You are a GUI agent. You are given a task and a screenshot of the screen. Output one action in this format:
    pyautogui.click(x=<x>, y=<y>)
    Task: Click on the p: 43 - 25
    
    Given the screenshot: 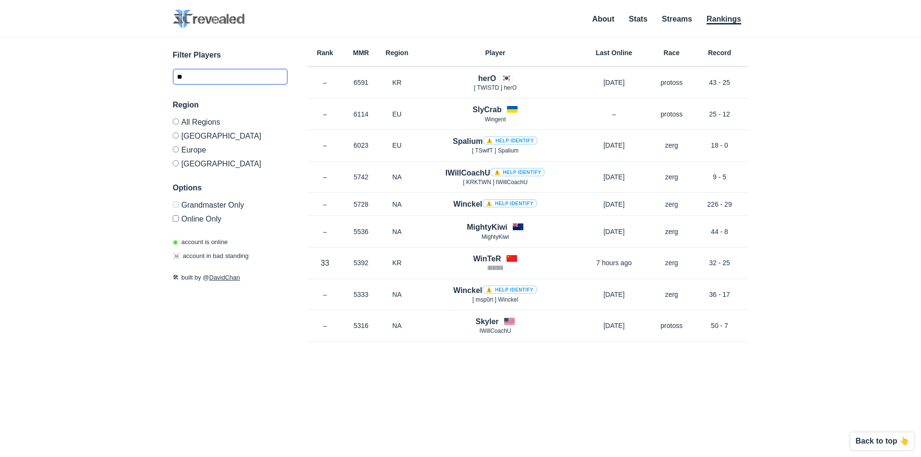 What is the action you would take?
    pyautogui.click(x=720, y=83)
    